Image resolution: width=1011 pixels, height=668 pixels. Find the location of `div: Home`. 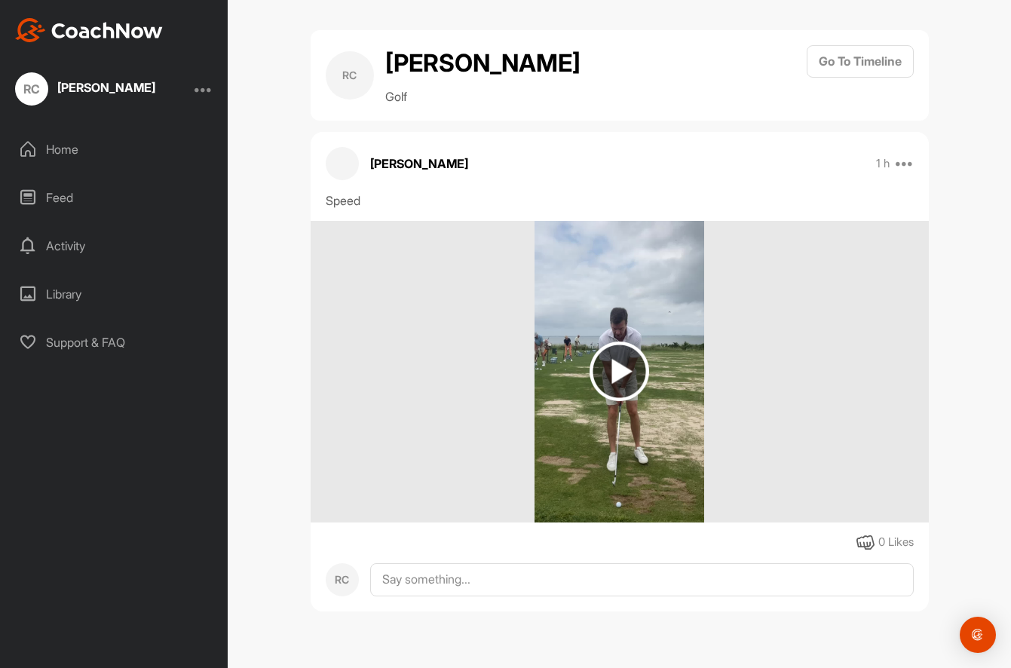

div: Home is located at coordinates (115, 149).